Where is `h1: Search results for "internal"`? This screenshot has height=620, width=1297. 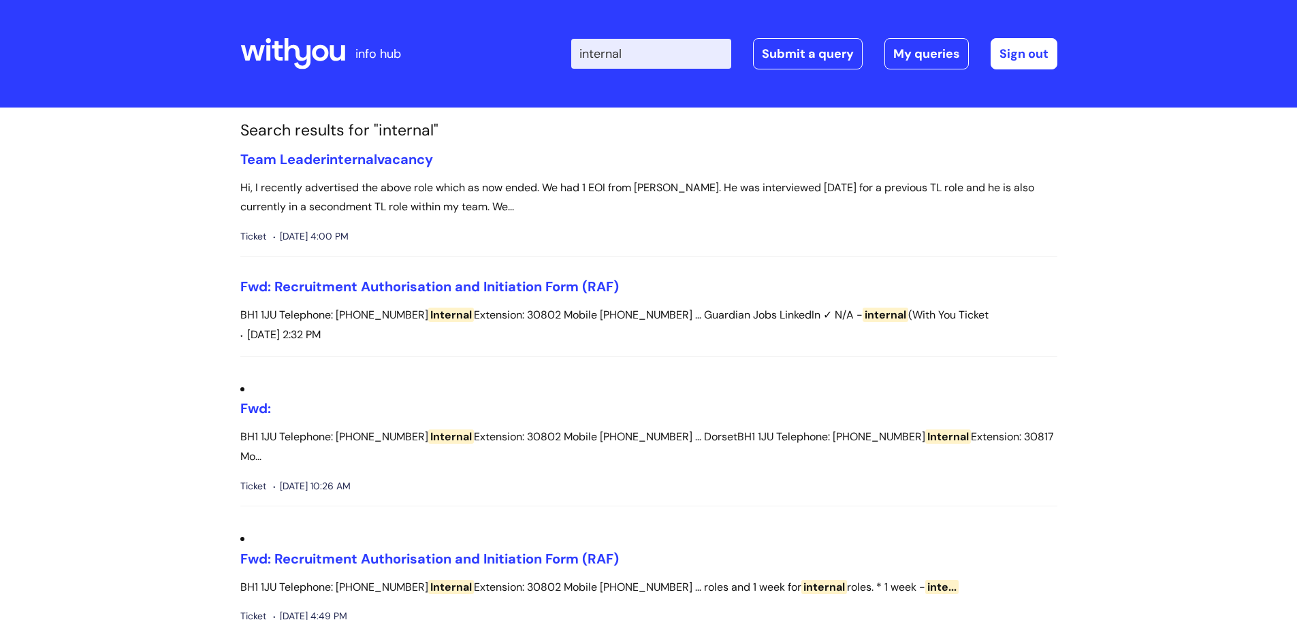 h1: Search results for "internal" is located at coordinates (649, 131).